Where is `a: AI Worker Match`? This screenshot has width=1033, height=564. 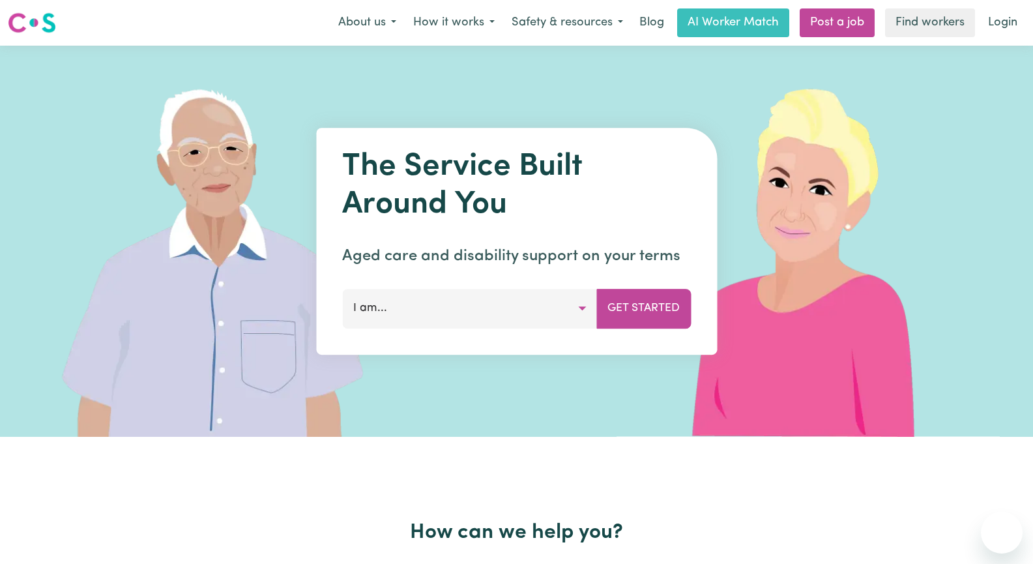 a: AI Worker Match is located at coordinates (734, 23).